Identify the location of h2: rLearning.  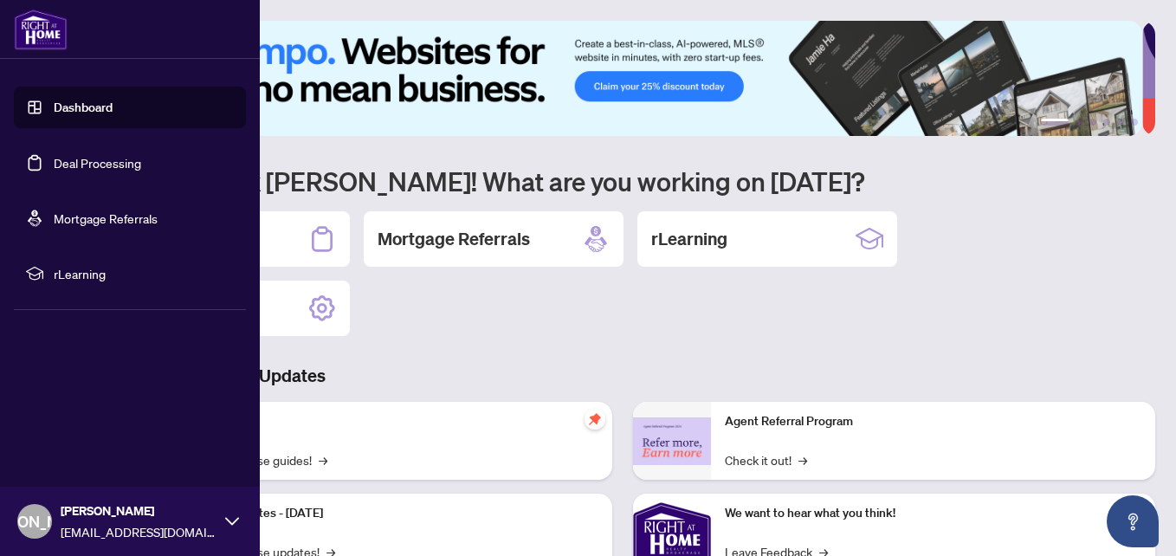
(689, 239).